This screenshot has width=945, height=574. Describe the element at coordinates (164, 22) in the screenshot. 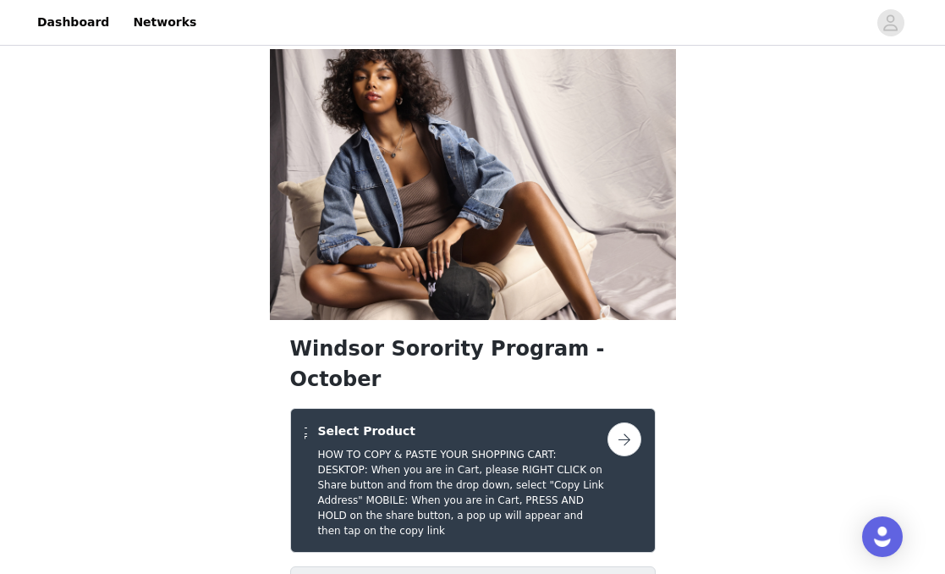

I see `a: Networks` at that location.